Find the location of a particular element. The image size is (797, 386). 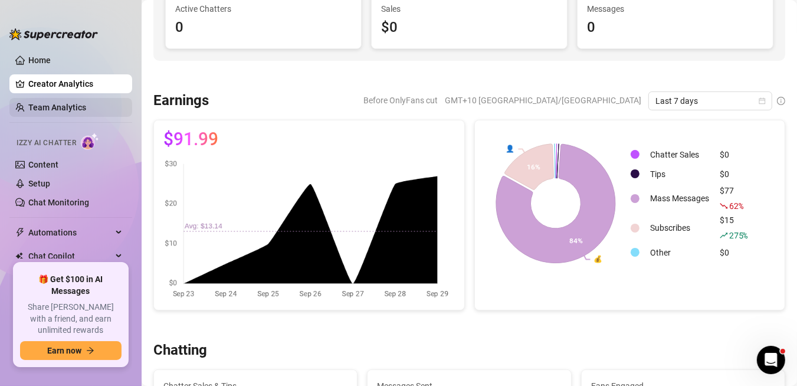

span: 275 % is located at coordinates (738, 235).